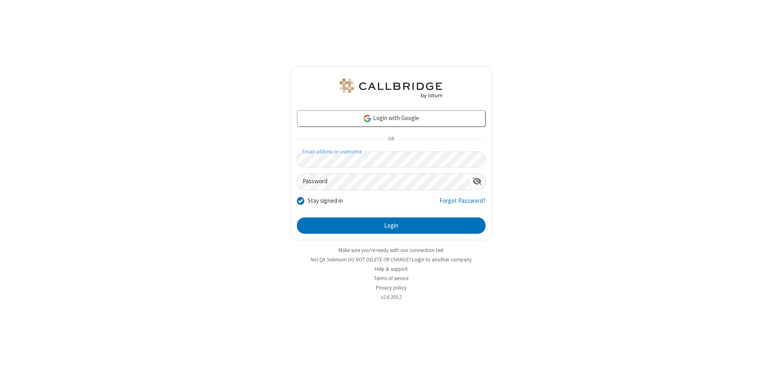 This screenshot has width=782, height=373. Describe the element at coordinates (391, 226) in the screenshot. I see `button: Login` at that location.